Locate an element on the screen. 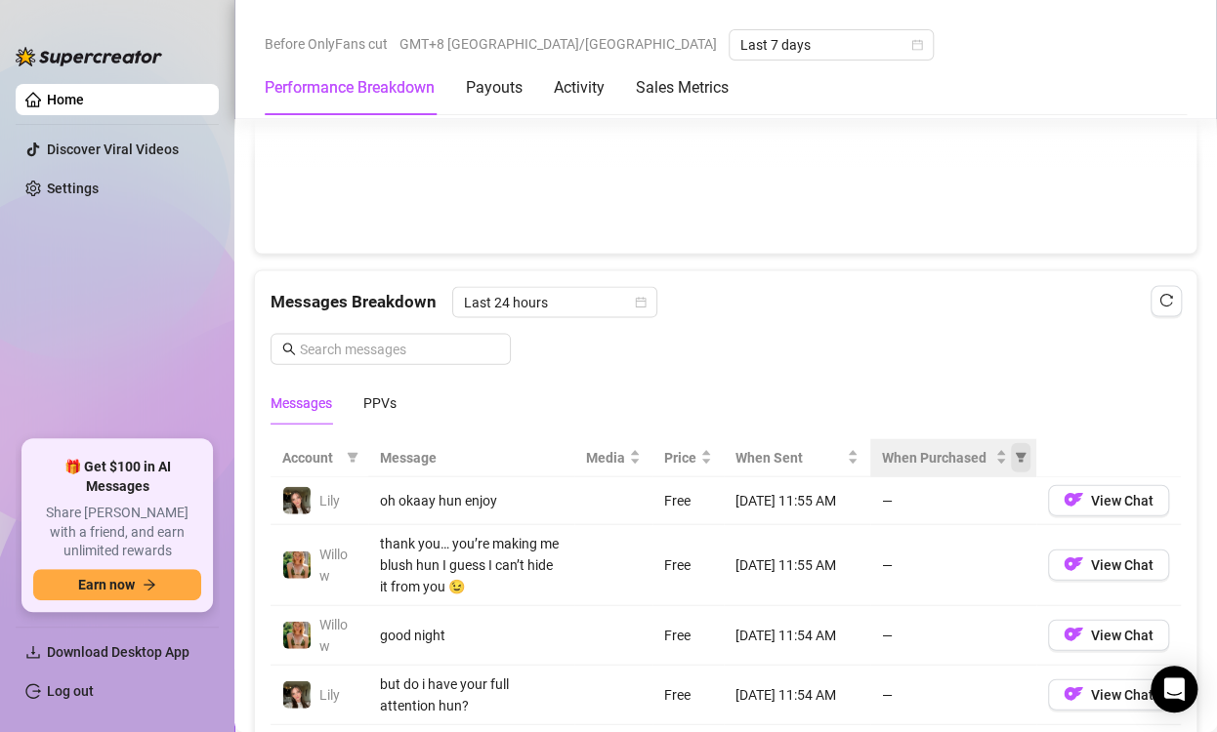 This screenshot has width=1217, height=732. th: When Purchased is located at coordinates (953, 458).